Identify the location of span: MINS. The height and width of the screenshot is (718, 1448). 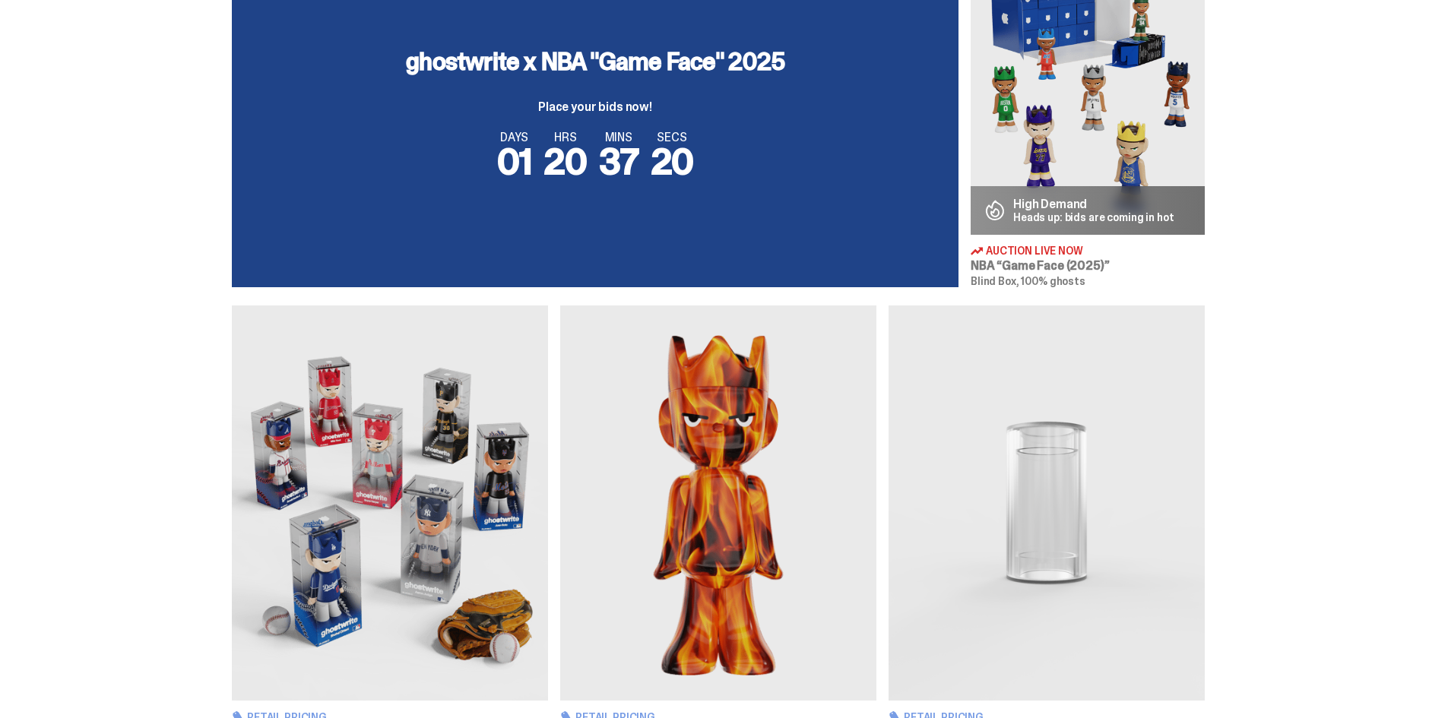
(619, 138).